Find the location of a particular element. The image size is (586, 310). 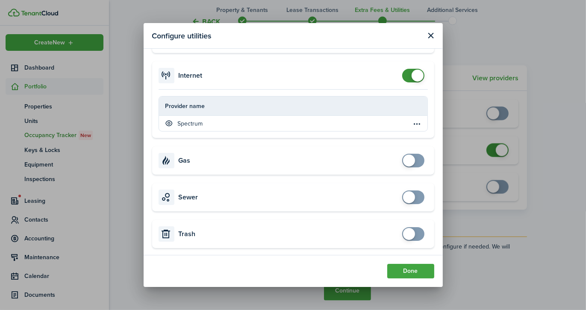

h4: Gas is located at coordinates (185, 161).